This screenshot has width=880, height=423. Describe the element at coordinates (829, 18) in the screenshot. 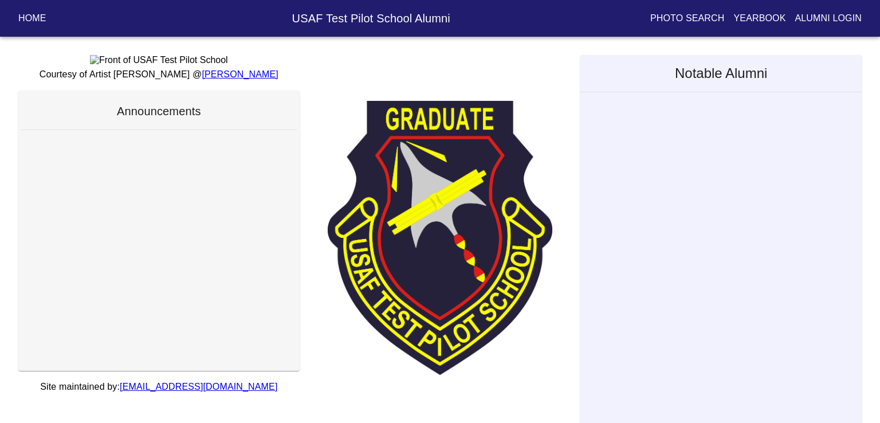

I see `button: Alumni Login` at that location.